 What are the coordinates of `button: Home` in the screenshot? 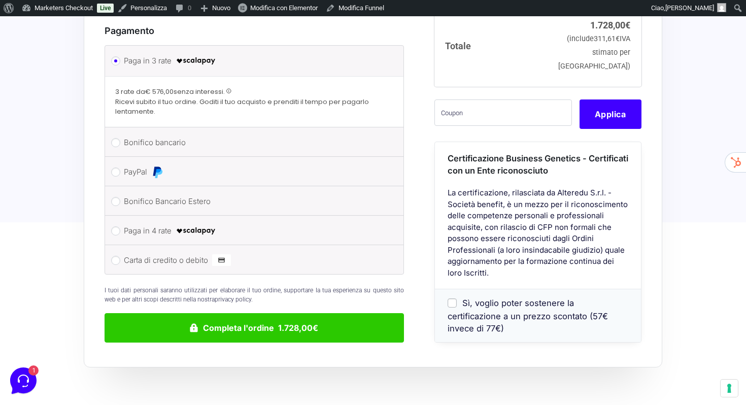 It's located at (39, 323).